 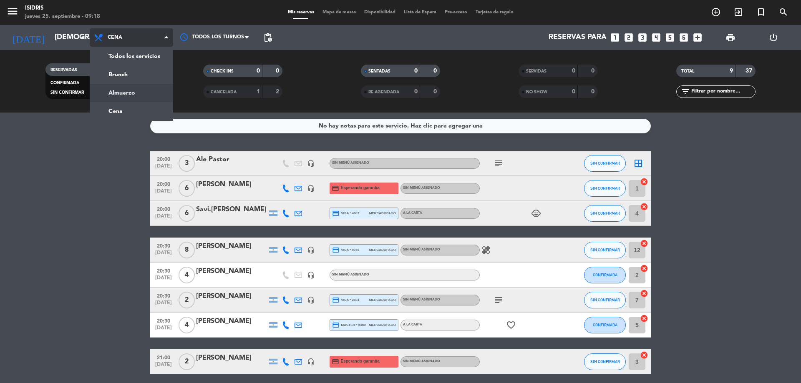 I want to click on strong: 9, so click(x=731, y=71).